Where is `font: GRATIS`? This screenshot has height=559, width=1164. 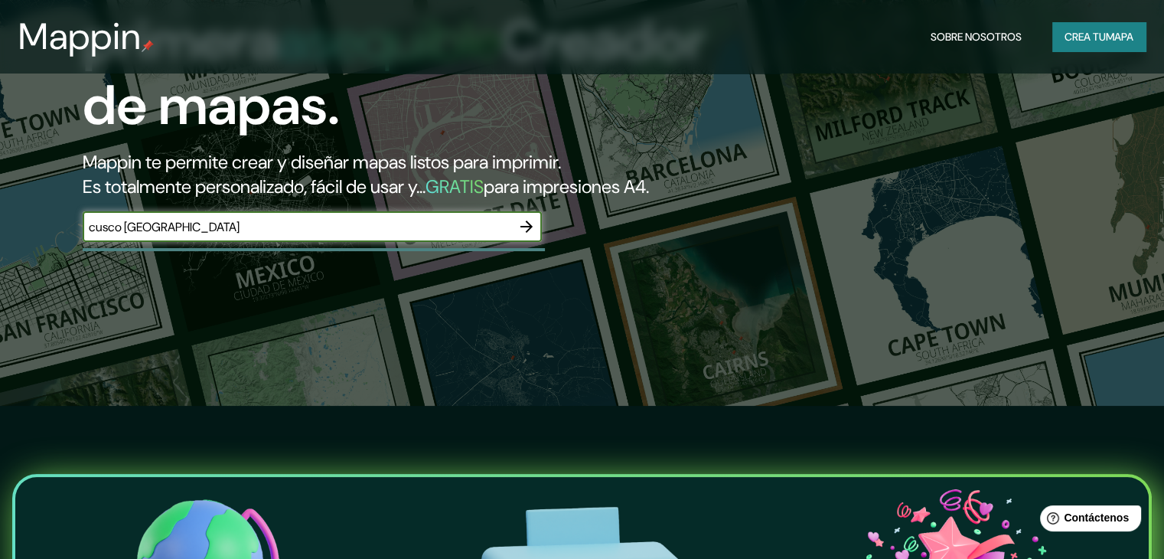
font: GRATIS is located at coordinates (455, 186).